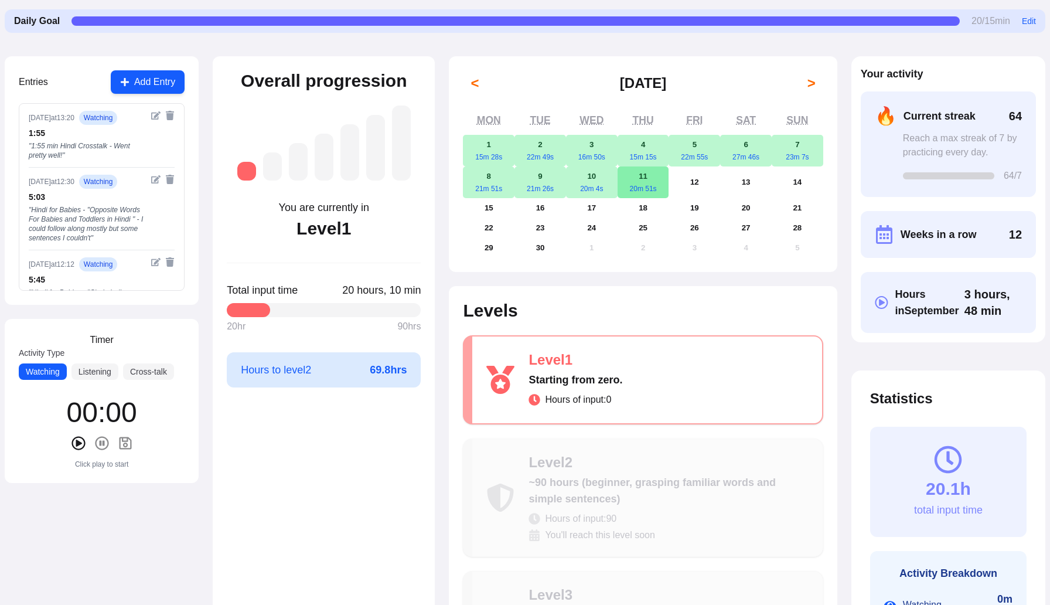 The height and width of the screenshot is (605, 1050). I want to click on div: Starting from zero., so click(668, 380).